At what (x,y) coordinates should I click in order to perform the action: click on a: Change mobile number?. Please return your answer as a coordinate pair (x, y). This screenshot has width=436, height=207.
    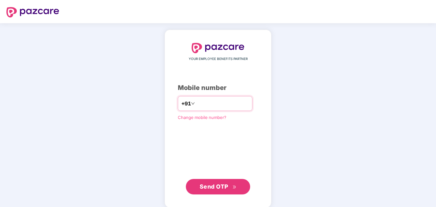
    Looking at the image, I should click on (202, 117).